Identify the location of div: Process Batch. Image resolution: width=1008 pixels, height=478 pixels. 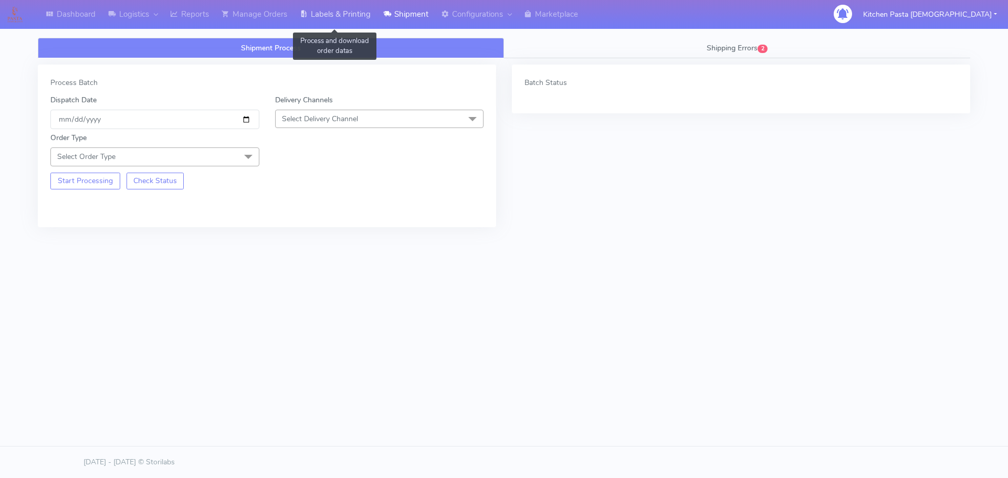
(267, 82).